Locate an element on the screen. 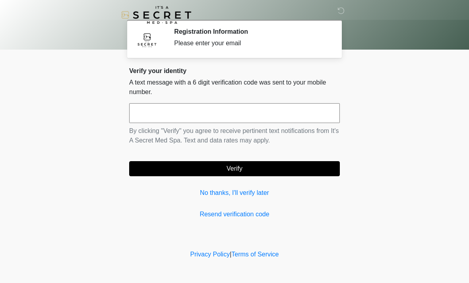 The image size is (469, 283). a: Privacy Policy is located at coordinates (210, 254).